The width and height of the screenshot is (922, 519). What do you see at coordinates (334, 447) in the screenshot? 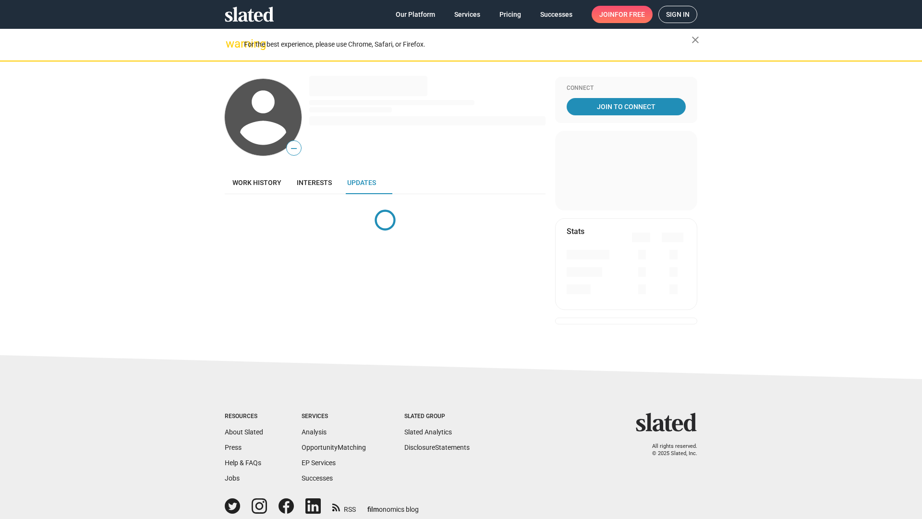
I see `a: OpportunityMatching` at bounding box center [334, 447].